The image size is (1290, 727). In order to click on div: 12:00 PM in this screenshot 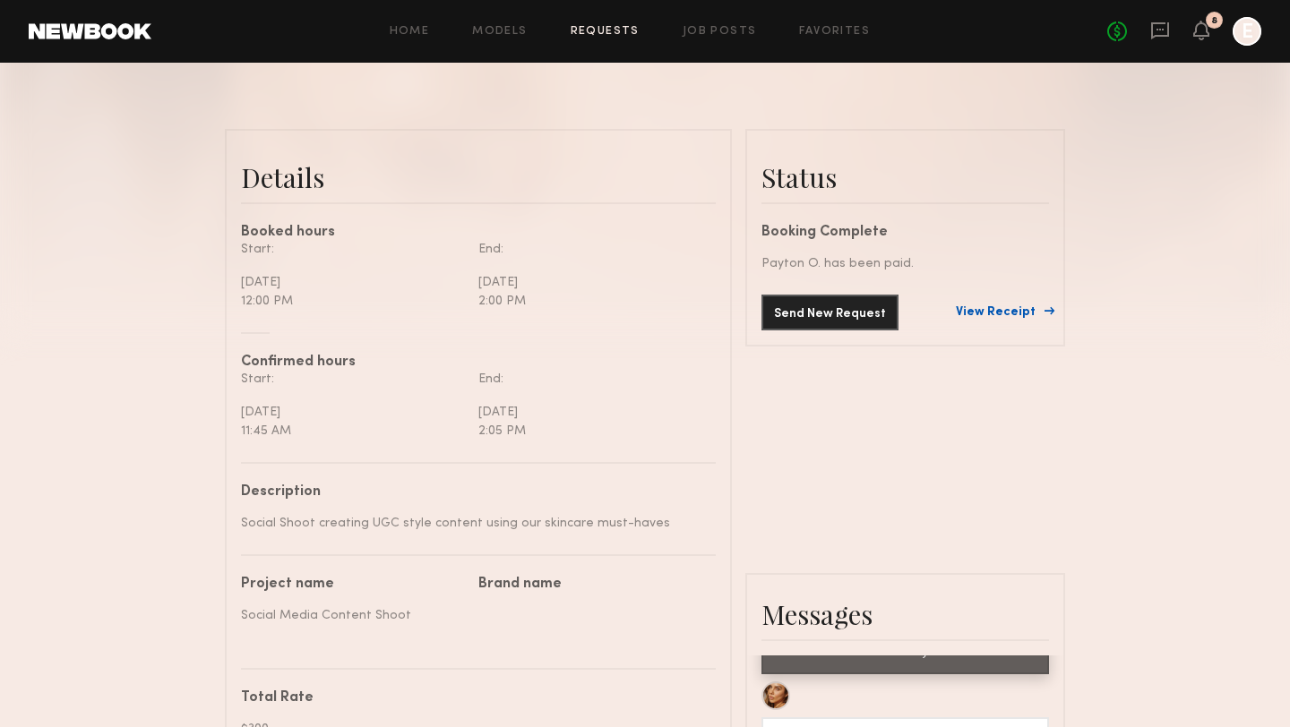, I will do `click(353, 301)`.